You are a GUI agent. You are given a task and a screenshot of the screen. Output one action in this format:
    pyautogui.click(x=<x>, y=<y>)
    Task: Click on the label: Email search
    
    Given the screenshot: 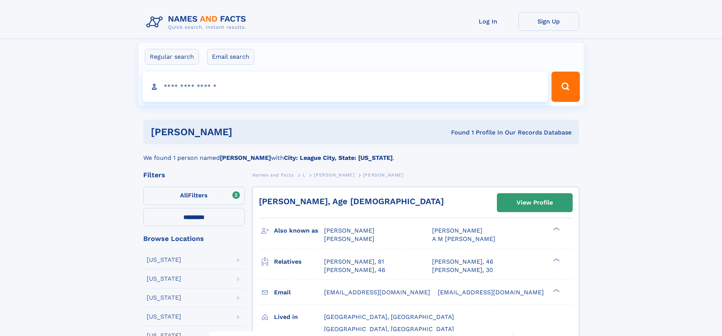 What is the action you would take?
    pyautogui.click(x=230, y=57)
    